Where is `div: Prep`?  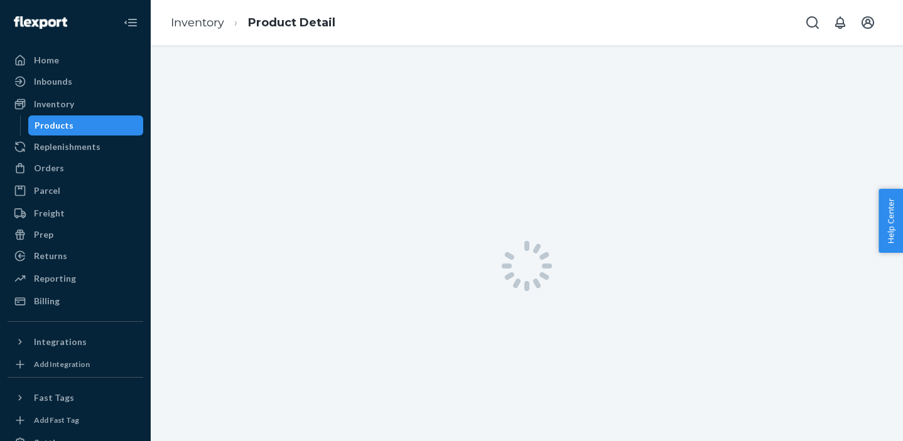
div: Prep is located at coordinates (43, 235).